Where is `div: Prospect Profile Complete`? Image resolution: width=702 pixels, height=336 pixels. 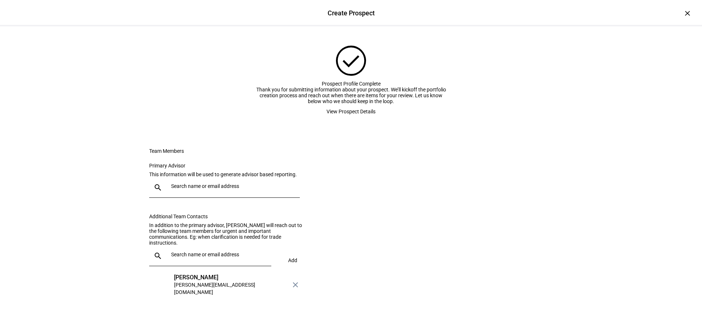
div: Prospect Profile Complete is located at coordinates (351, 84).